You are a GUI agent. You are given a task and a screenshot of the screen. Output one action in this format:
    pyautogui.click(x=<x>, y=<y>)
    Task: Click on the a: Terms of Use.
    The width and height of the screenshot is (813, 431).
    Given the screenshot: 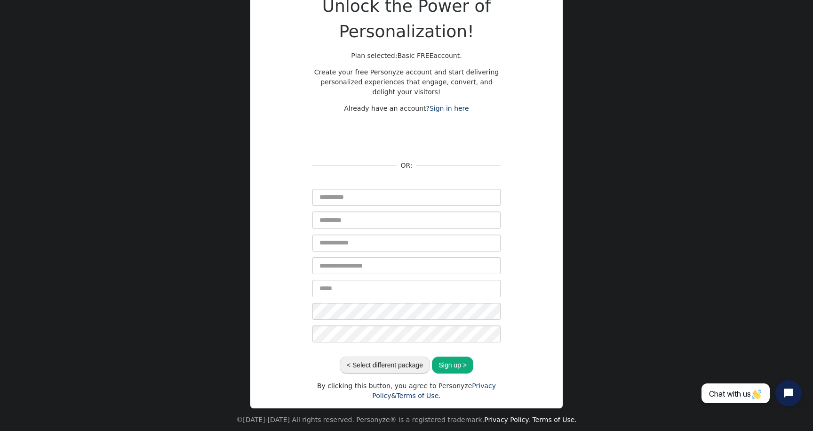 What is the action you would take?
    pyautogui.click(x=555, y=419)
    